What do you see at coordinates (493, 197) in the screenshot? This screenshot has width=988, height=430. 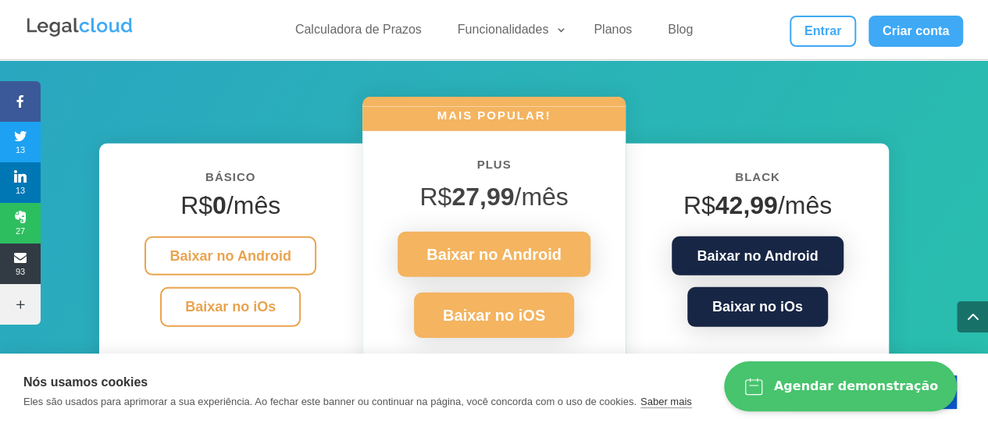 I see `span: R$ /mês` at bounding box center [493, 197].